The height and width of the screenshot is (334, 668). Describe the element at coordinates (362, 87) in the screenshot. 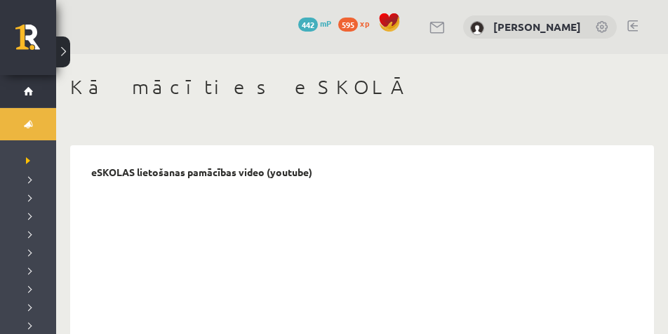

I see `h1: Kā mācīties eSKOLĀ` at that location.